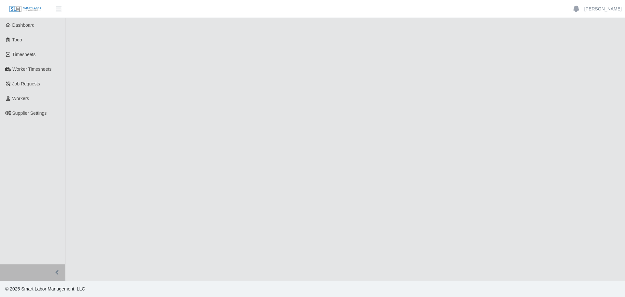 This screenshot has height=297, width=625. What do you see at coordinates (45, 288) in the screenshot?
I see `span: © 2025 Smart Labor Management, LLC` at bounding box center [45, 288].